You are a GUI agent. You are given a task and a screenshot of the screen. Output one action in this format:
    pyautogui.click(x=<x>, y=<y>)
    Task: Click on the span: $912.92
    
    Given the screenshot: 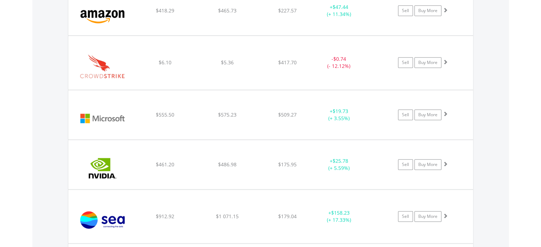 What is the action you would take?
    pyautogui.click(x=165, y=216)
    